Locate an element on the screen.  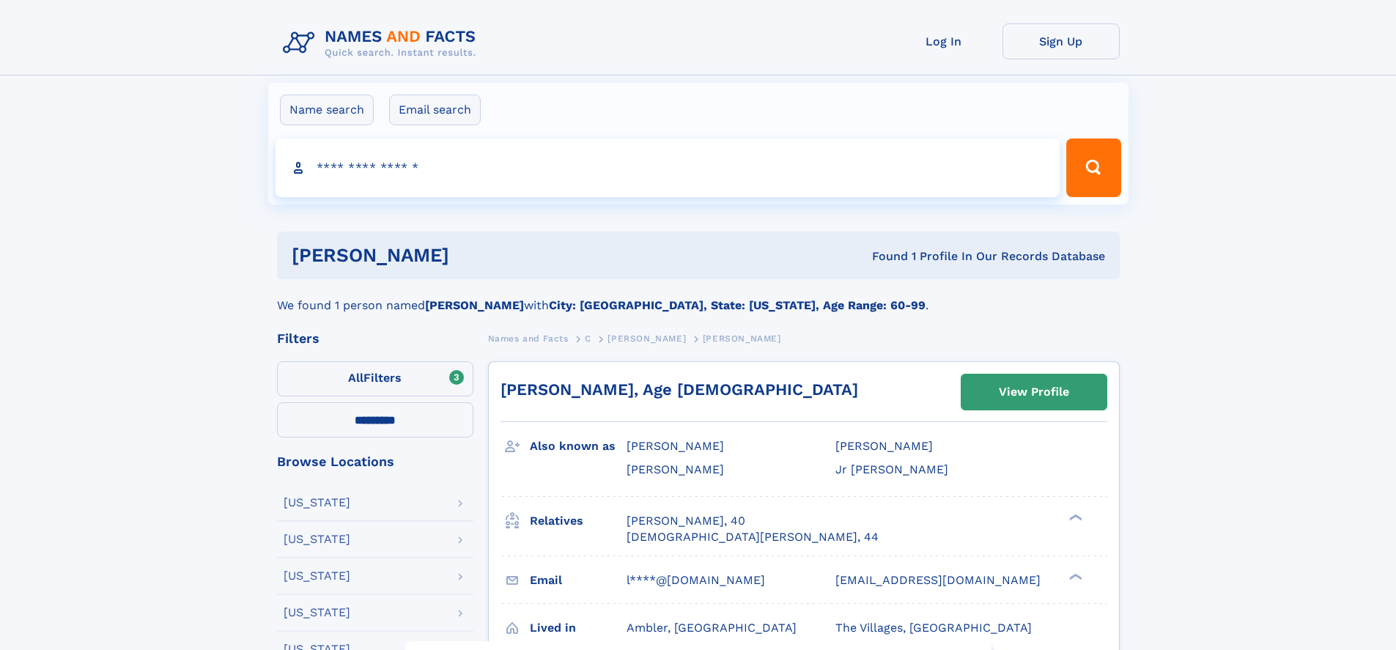
button: Search Button is located at coordinates (1093, 168).